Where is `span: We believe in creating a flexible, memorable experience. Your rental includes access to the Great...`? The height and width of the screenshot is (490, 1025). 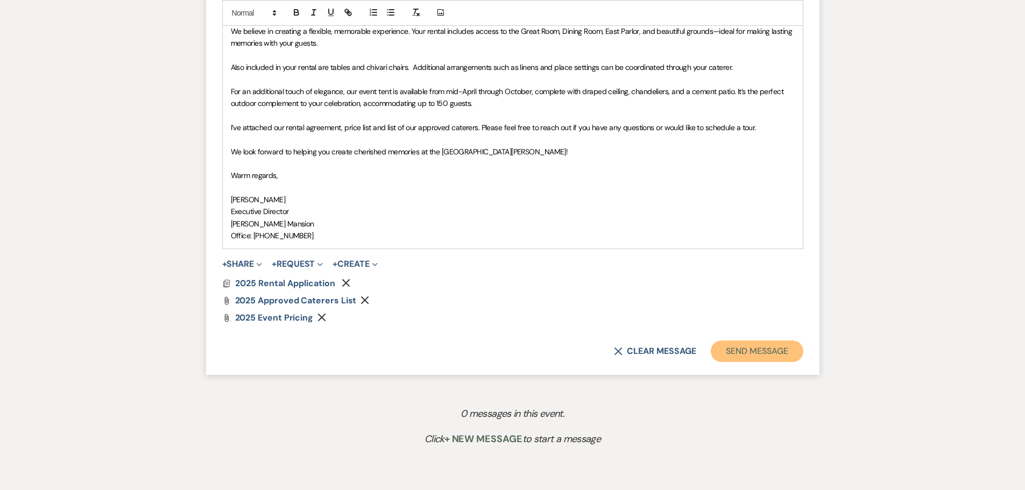 span: We believe in creating a flexible, memorable experience. Your rental includes access to the Great... is located at coordinates (512, 37).